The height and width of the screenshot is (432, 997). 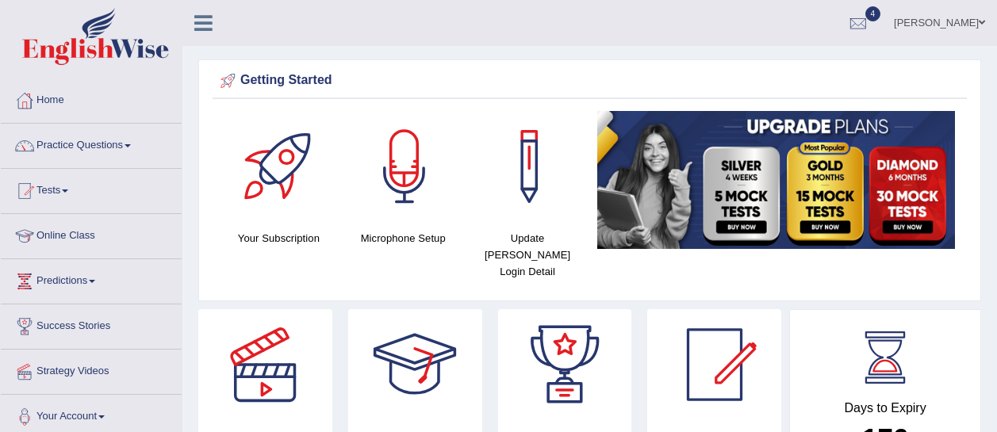 What do you see at coordinates (91, 279) in the screenshot?
I see `a: Predictions` at bounding box center [91, 279].